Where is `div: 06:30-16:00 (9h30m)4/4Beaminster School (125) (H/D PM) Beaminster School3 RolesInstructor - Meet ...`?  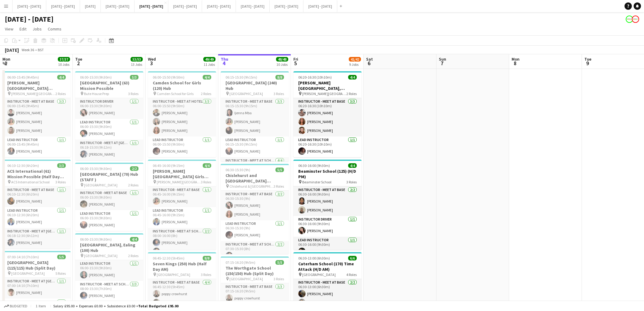
div: 06:30-16:00 (9h30m)4/4Beaminster School (125) (H/D PM) Beaminster School3 RolesInstructor - Meet ... is located at coordinates (327, 205).